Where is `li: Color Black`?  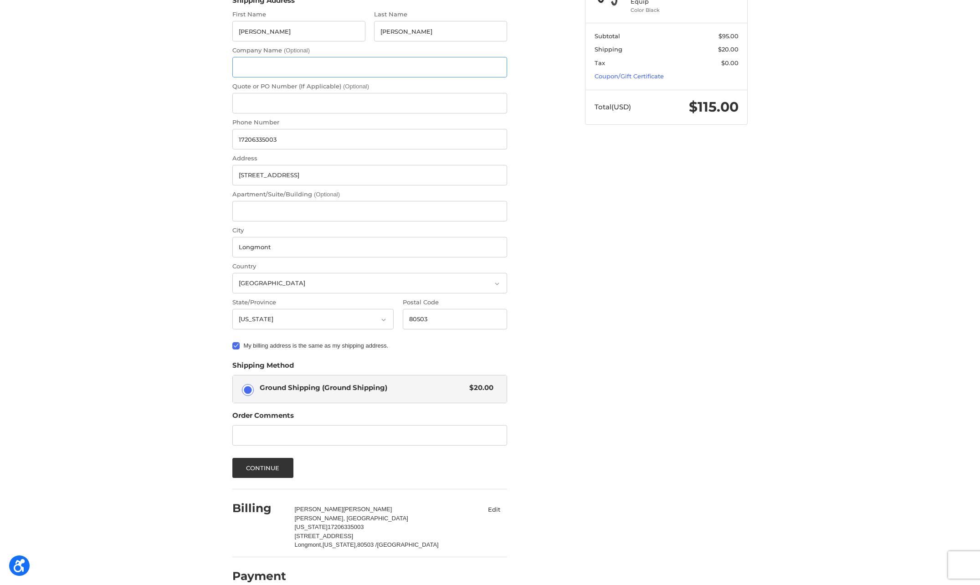 li: Color Black is located at coordinates (665, 10).